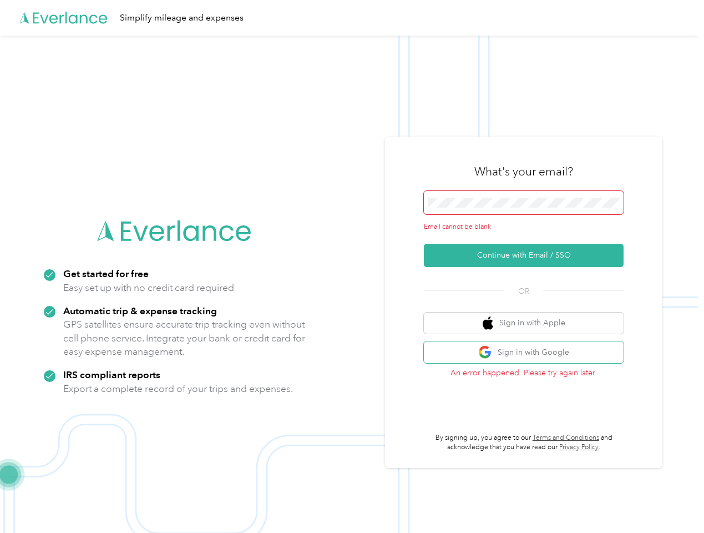 This screenshot has height=533, width=704. I want to click on span: OR, so click(524, 291).